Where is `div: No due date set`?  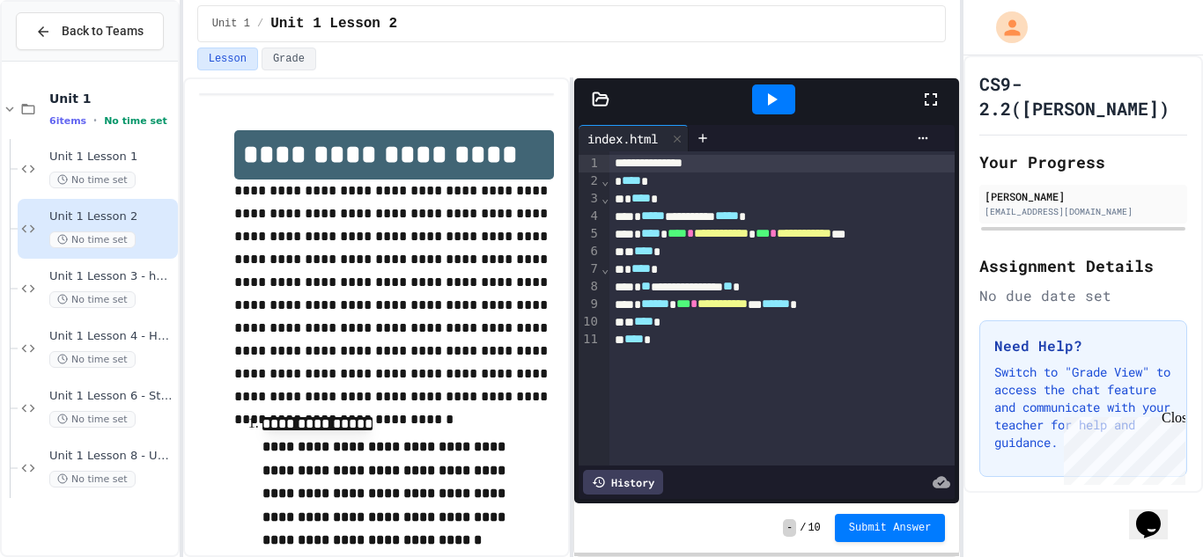
div: No due date set is located at coordinates (1083, 296).